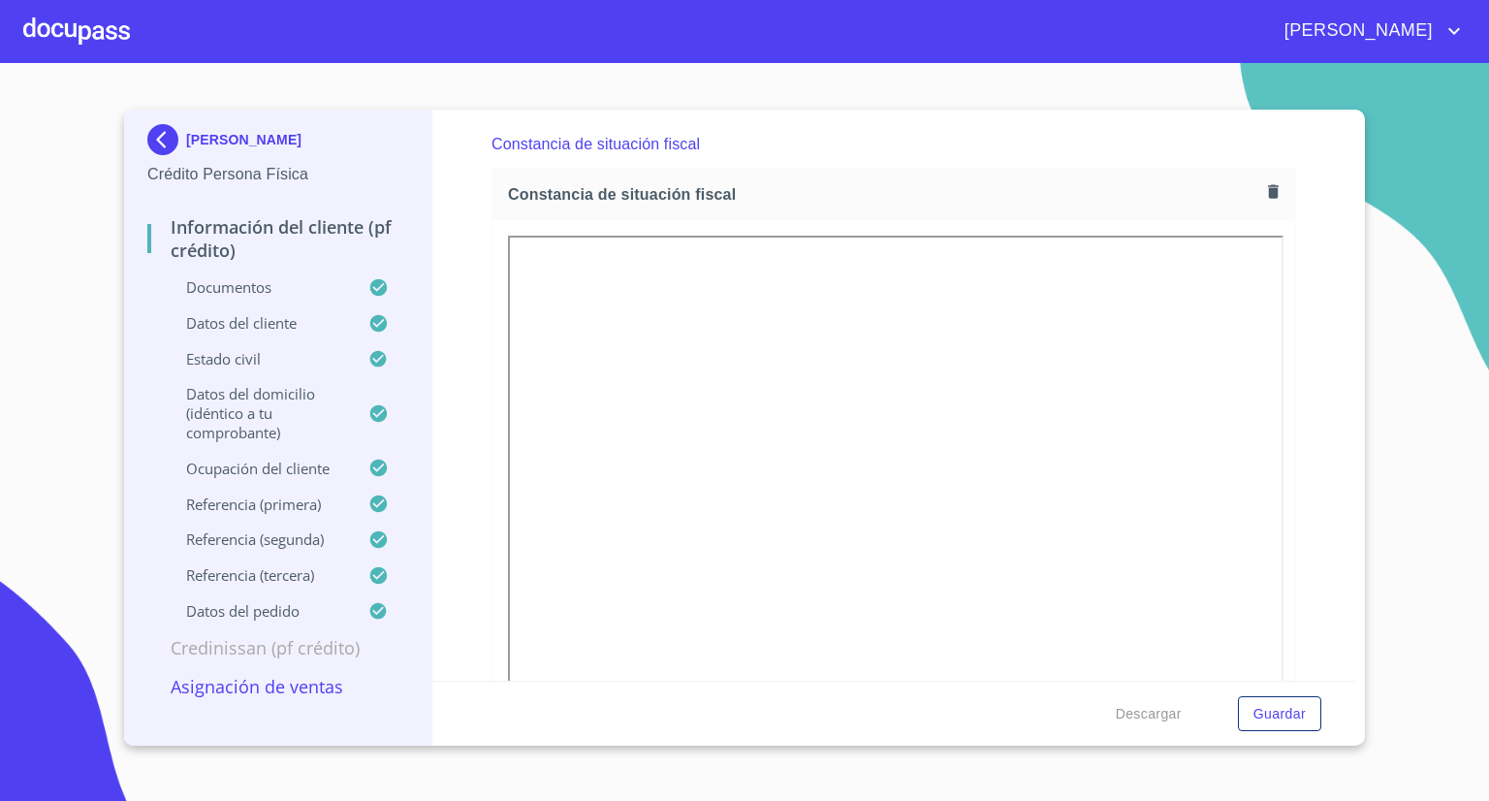 The width and height of the screenshot is (1489, 801). I want to click on p: Estado Civil, so click(258, 359).